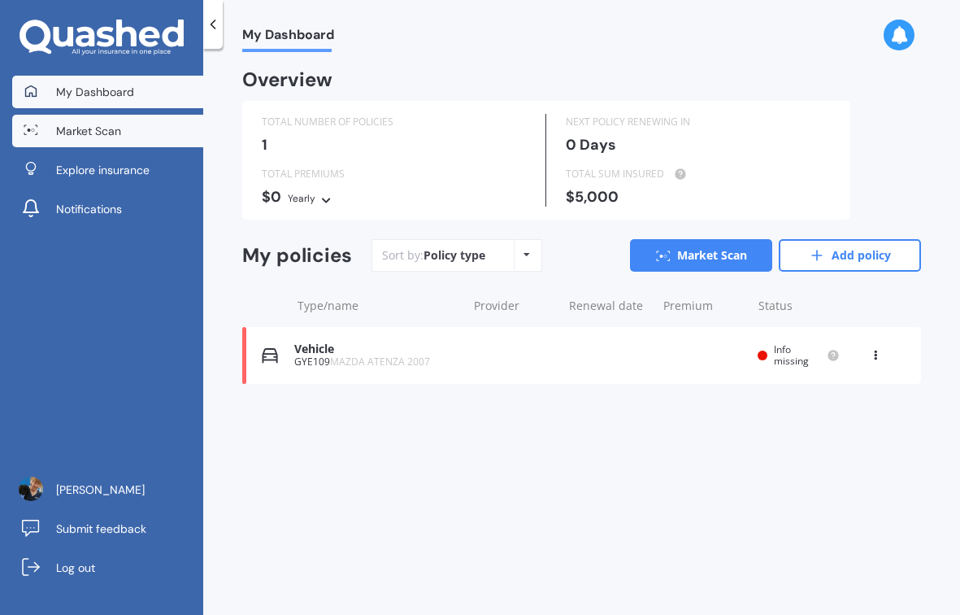 This screenshot has width=960, height=615. What do you see at coordinates (297, 255) in the screenshot?
I see `div: My policies` at bounding box center [297, 255].